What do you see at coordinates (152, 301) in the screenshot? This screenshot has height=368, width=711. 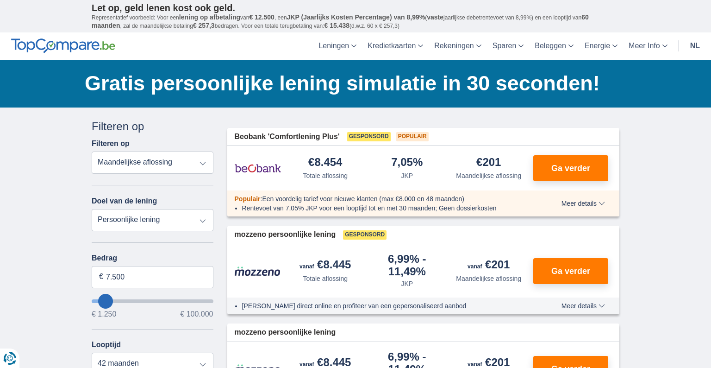 I see `a: wantToBorrow` at bounding box center [152, 301].